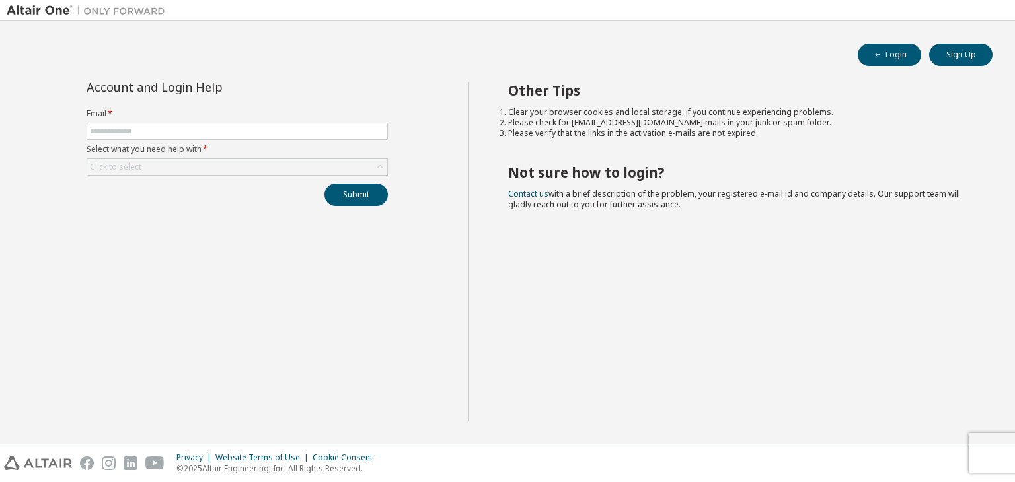 This screenshot has height=482, width=1015. What do you see at coordinates (89, 11) in the screenshot?
I see `img: Altair One` at bounding box center [89, 11].